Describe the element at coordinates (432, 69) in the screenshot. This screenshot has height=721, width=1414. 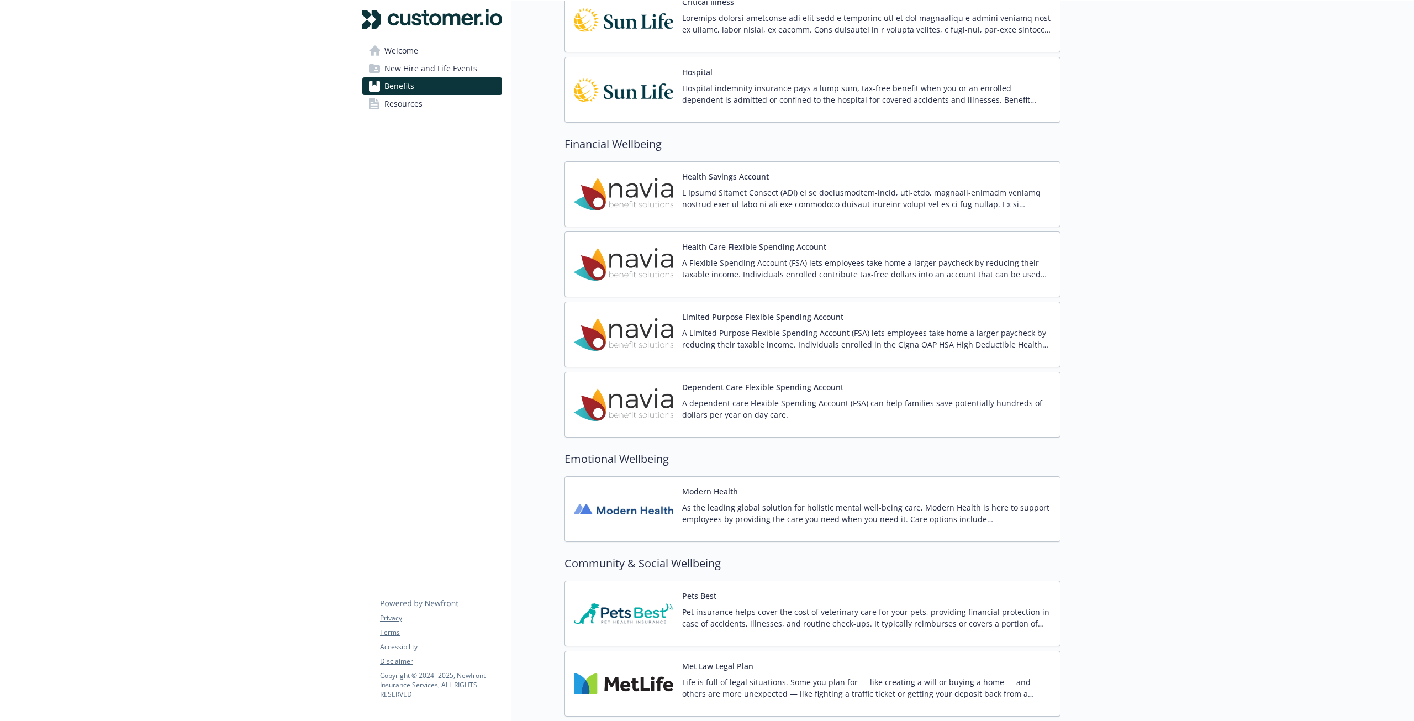
I see `a: New Hire and Life Events` at that location.